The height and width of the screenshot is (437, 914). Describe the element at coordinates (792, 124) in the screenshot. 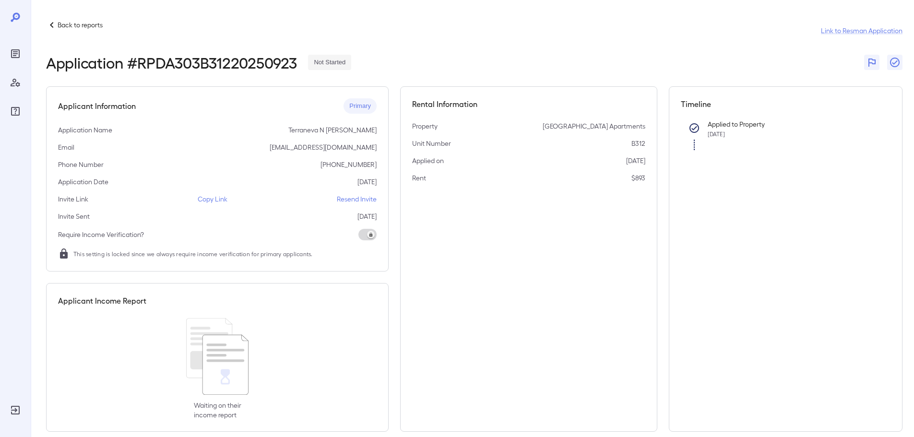

I see `p: Applied to Property` at that location.